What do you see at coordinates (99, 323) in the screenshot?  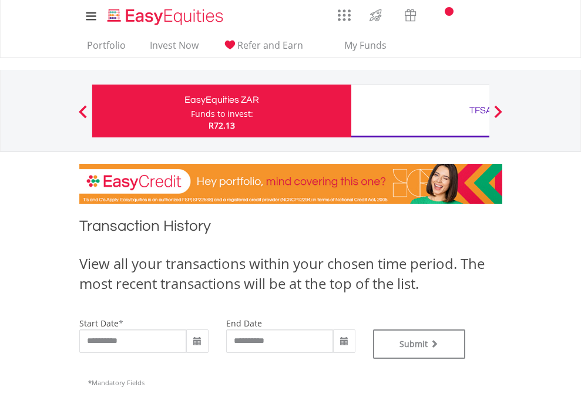 I see `label: start date` at bounding box center [99, 323].